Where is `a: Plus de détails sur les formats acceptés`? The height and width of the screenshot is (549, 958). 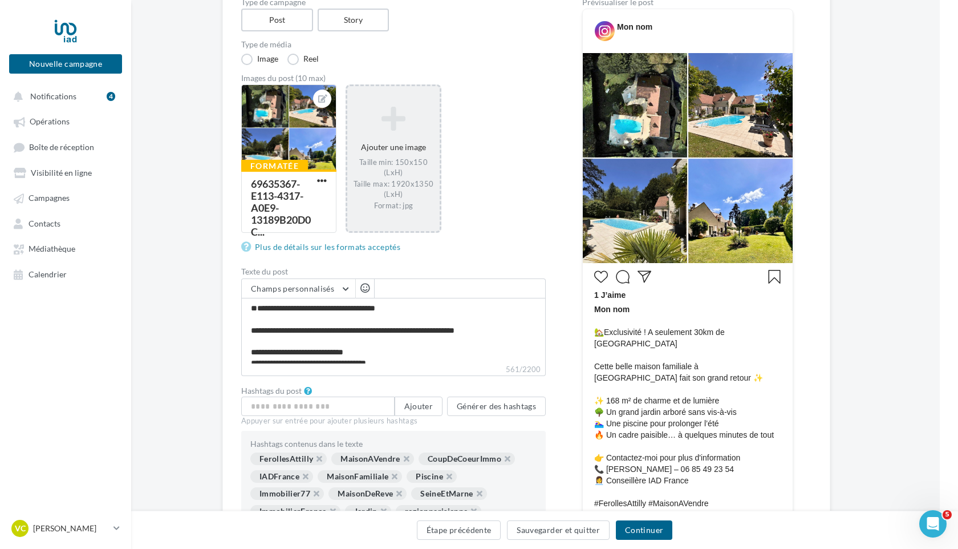
a: Plus de détails sur les formats acceptés is located at coordinates (323, 247).